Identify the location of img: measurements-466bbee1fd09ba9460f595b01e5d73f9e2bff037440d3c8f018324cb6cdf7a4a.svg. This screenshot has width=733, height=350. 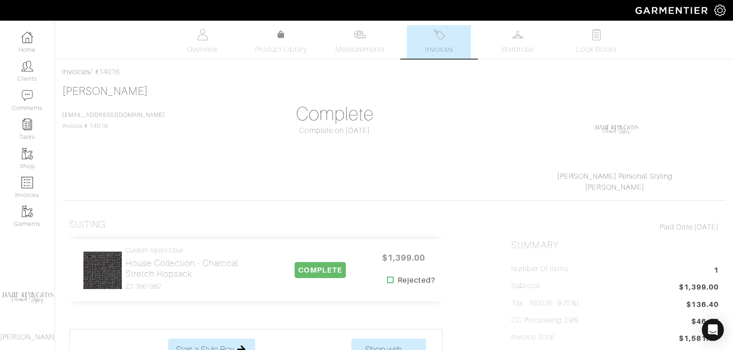
(360, 34).